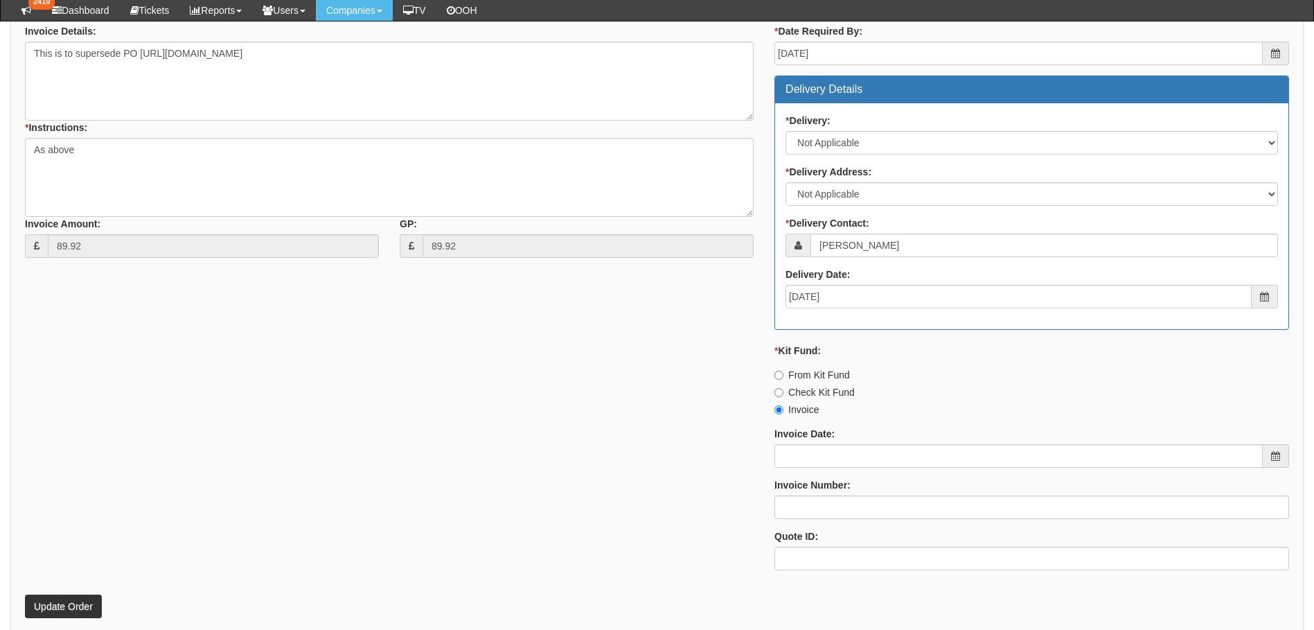 This screenshot has width=1314, height=630. I want to click on h3: Delivery Details, so click(1031, 89).